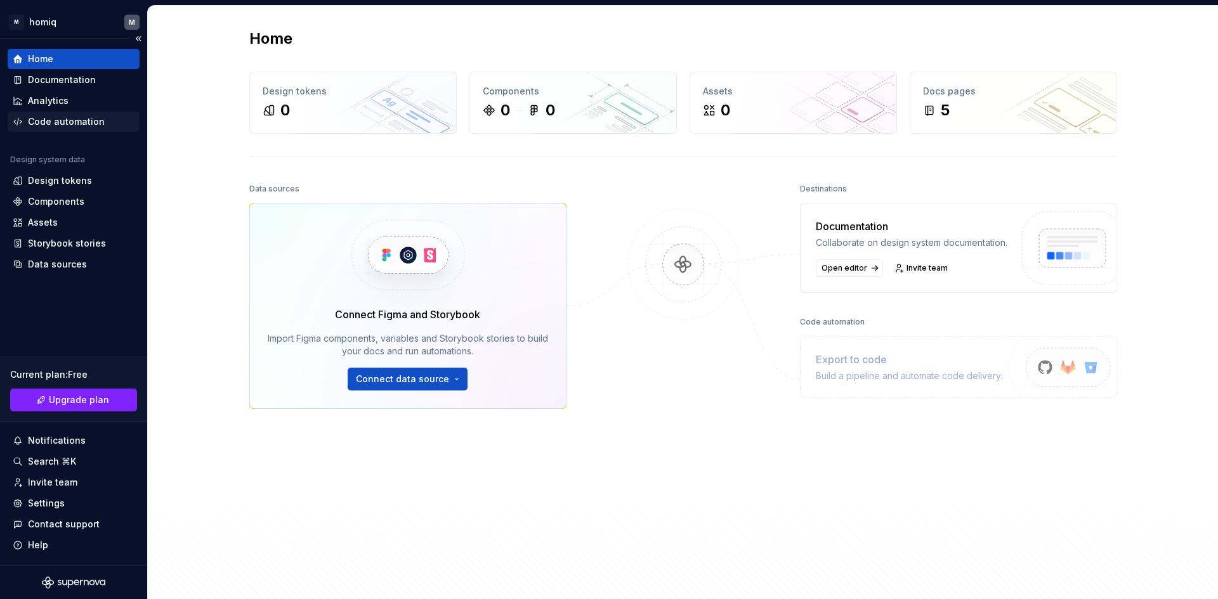 The image size is (1218, 599). What do you see at coordinates (74, 22) in the screenshot?
I see `button: MhomiqM` at bounding box center [74, 22].